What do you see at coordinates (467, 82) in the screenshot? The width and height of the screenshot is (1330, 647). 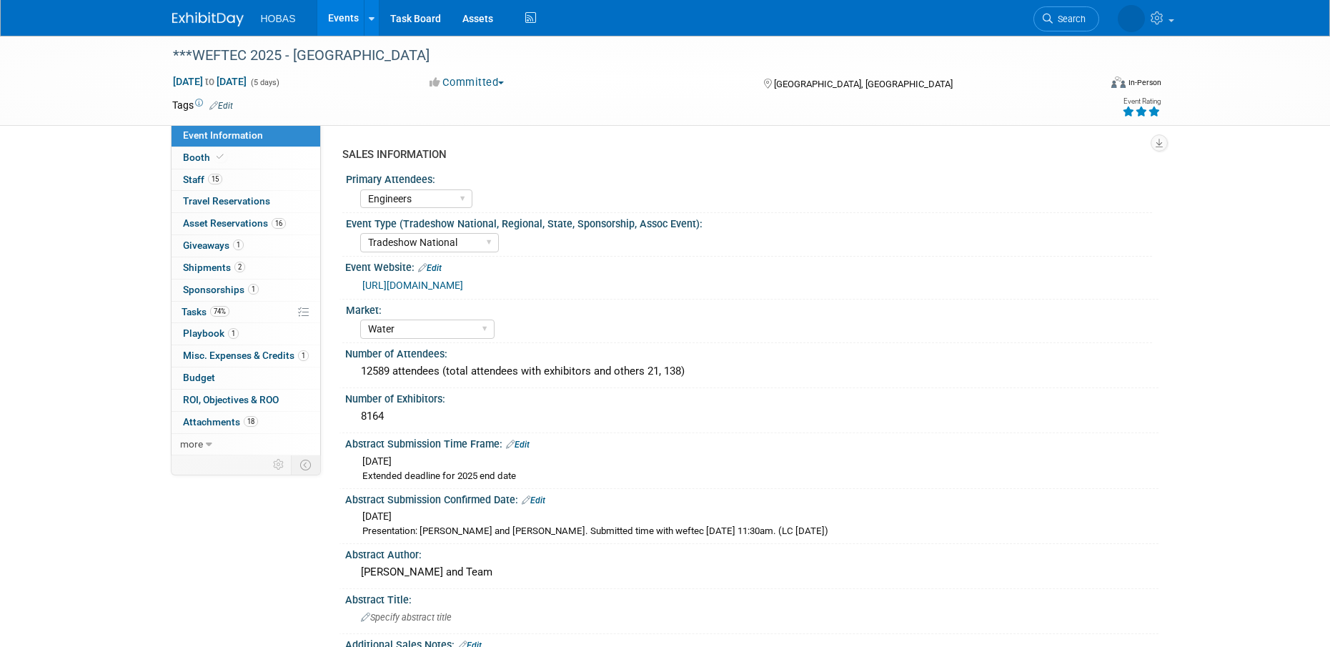 I see `button: Committed` at bounding box center [467, 82].